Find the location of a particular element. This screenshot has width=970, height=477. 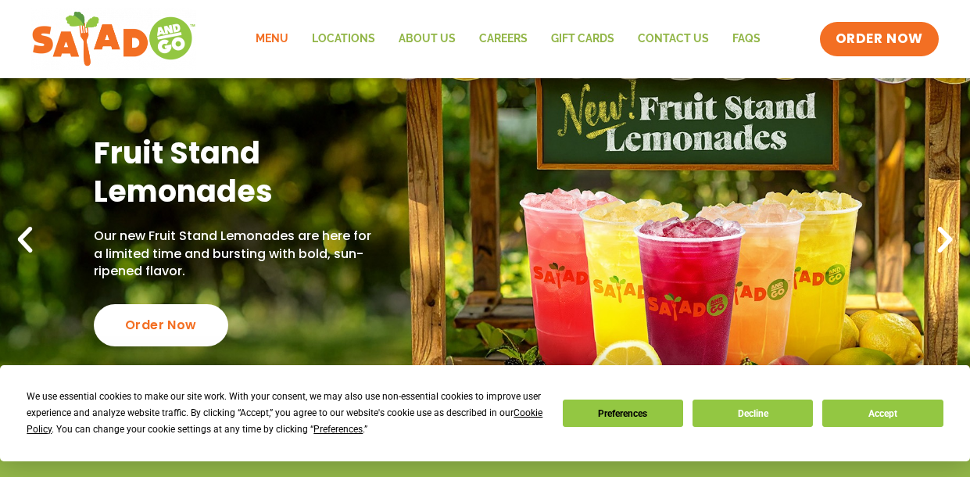

a: ORDER NOW is located at coordinates (880, 39).